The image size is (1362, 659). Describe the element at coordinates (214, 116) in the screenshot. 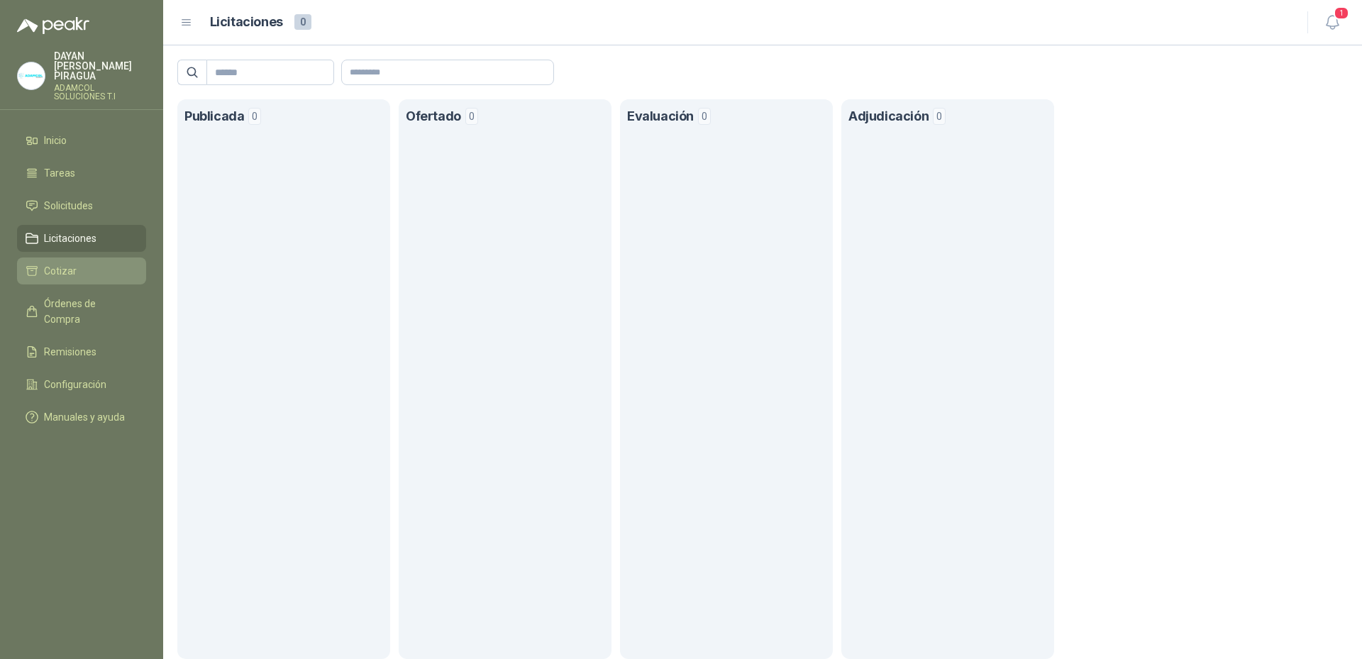

I see `h1: Publicada` at that location.